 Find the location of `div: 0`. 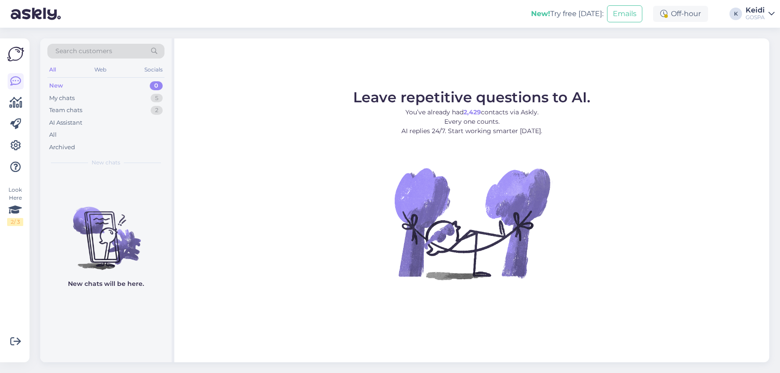

div: 0 is located at coordinates (156, 86).